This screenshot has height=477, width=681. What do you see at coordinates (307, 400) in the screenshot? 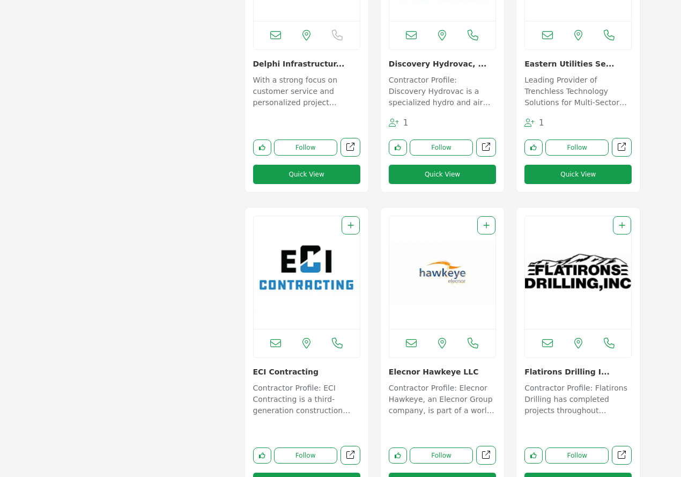
I see `p: Contractor Profile: ECI Contracting is a third-generation construction company specializing in oi...` at bounding box center [307, 400].